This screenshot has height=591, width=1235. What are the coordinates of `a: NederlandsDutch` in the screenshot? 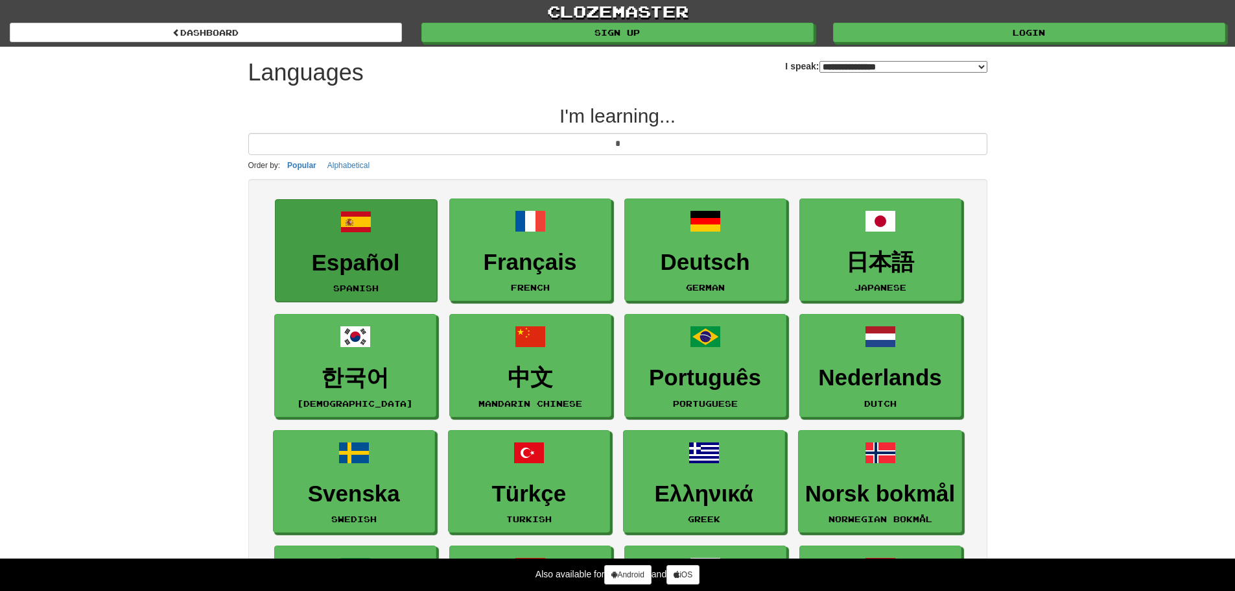 It's located at (880, 365).